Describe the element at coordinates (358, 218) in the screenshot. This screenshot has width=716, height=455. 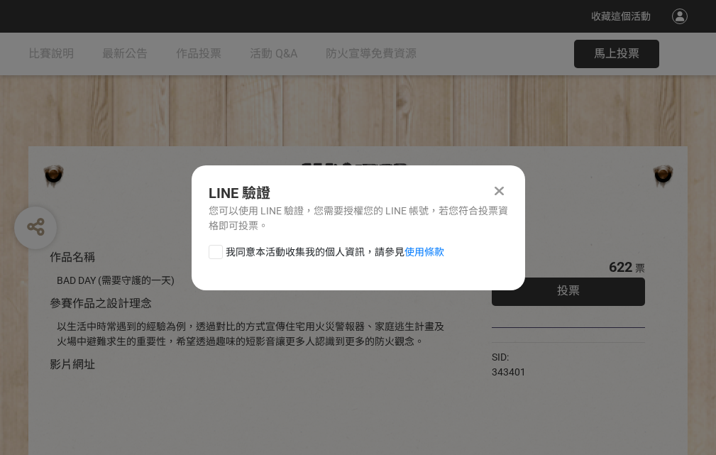
I see `div: 您可以使用 LINE 驗證，您需要授權您的 LINE 帳號，若您符合投票資格即可投票。` at that location.